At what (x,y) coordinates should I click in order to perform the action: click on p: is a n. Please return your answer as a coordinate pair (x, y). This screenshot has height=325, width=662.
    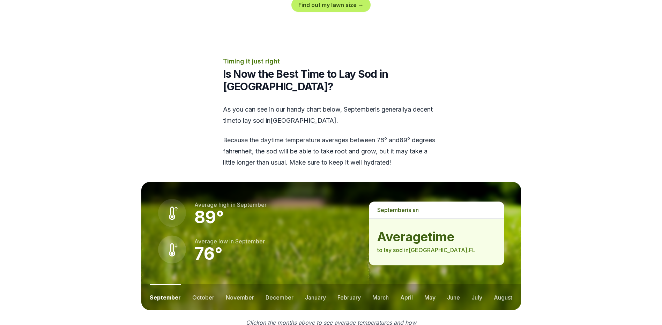
    Looking at the image, I should click on (436, 210).